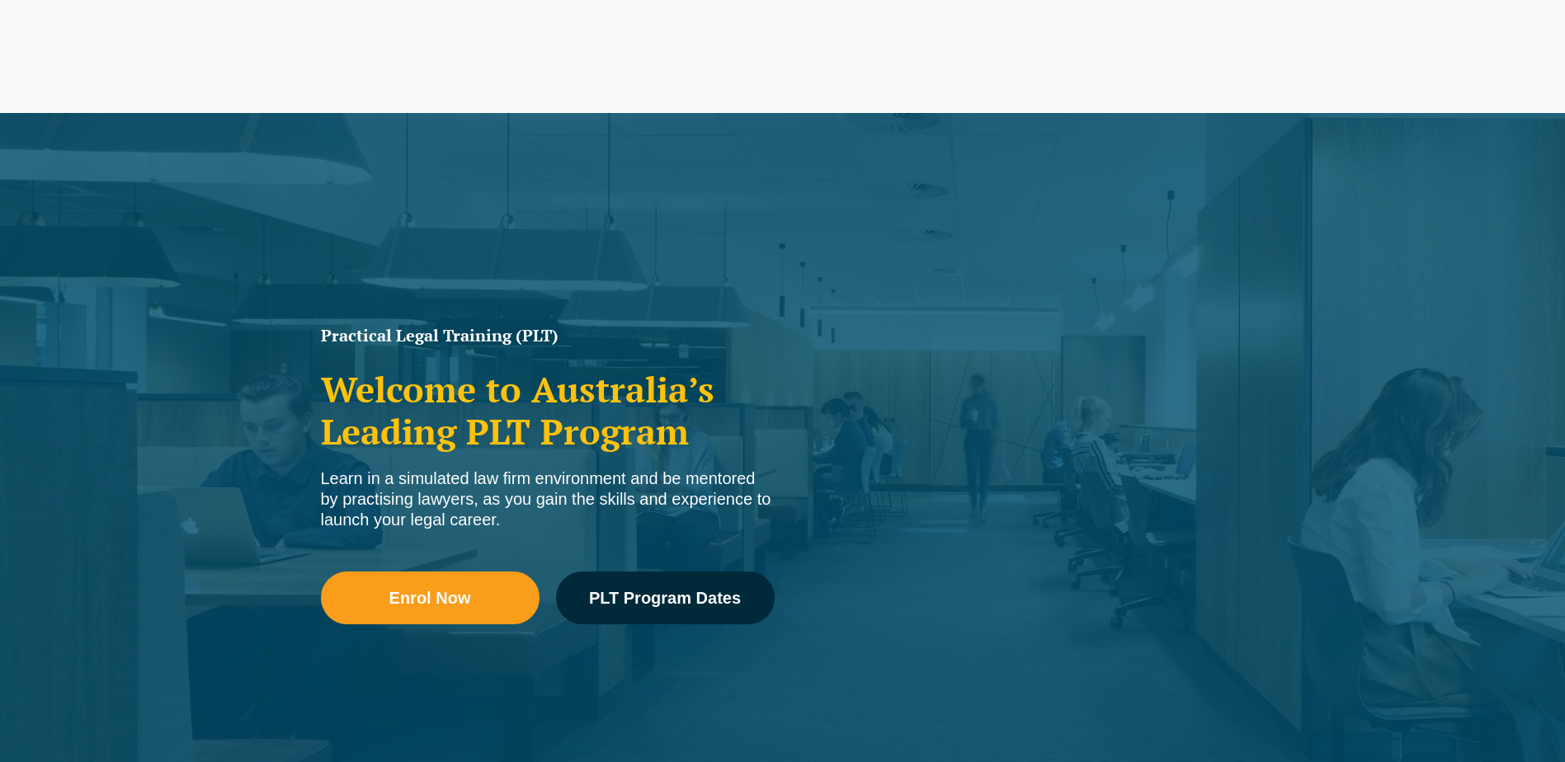 This screenshot has width=1565, height=762. Describe the element at coordinates (430, 598) in the screenshot. I see `a: Enrol Now` at that location.